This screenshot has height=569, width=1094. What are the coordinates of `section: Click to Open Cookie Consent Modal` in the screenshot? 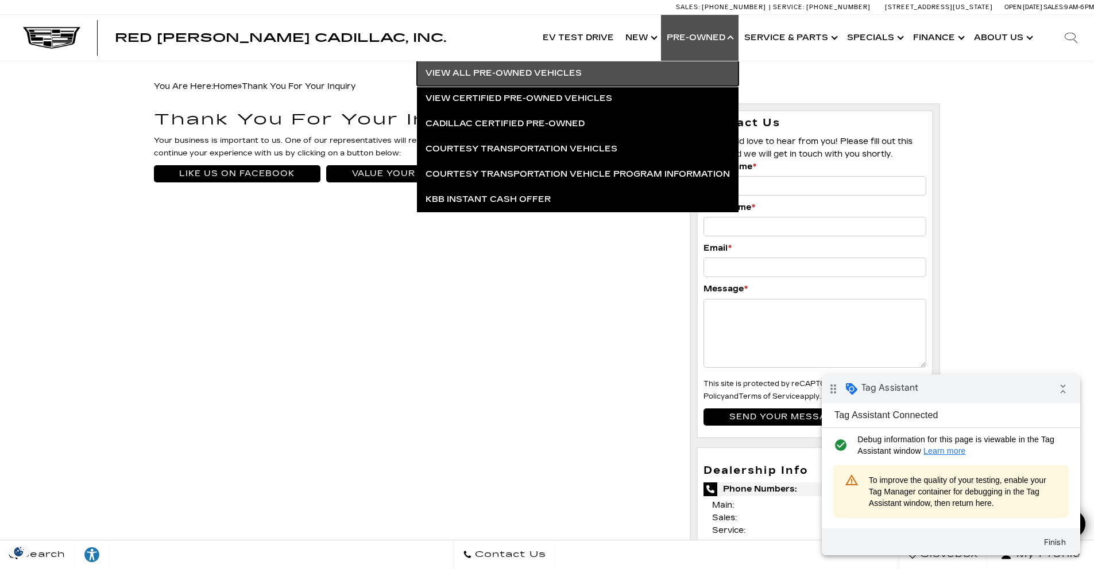 It's located at (19, 552).